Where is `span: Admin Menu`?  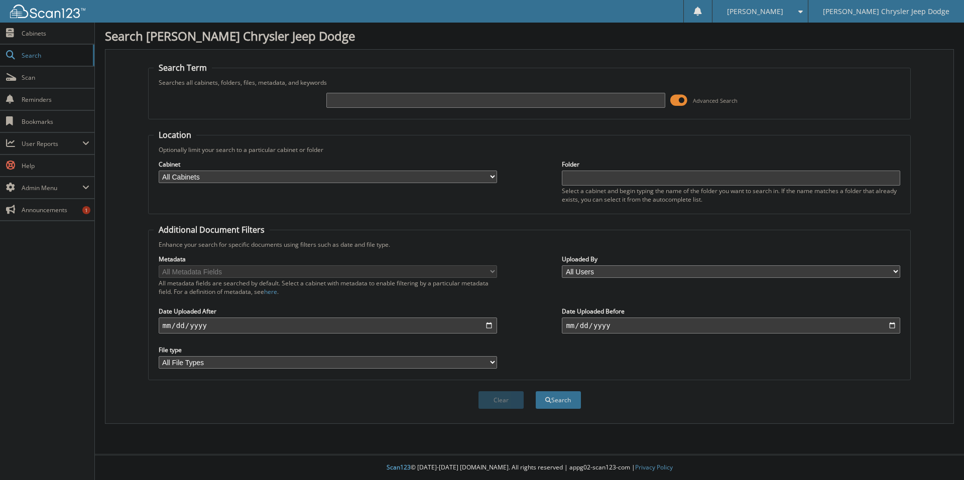
span: Admin Menu is located at coordinates (52, 188).